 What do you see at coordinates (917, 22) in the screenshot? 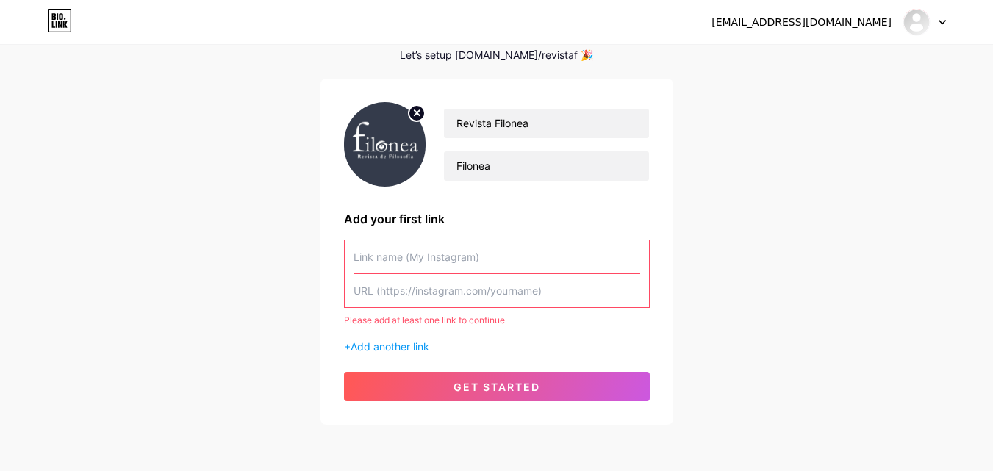
I see `img: Revista Filonea` at bounding box center [917, 22].